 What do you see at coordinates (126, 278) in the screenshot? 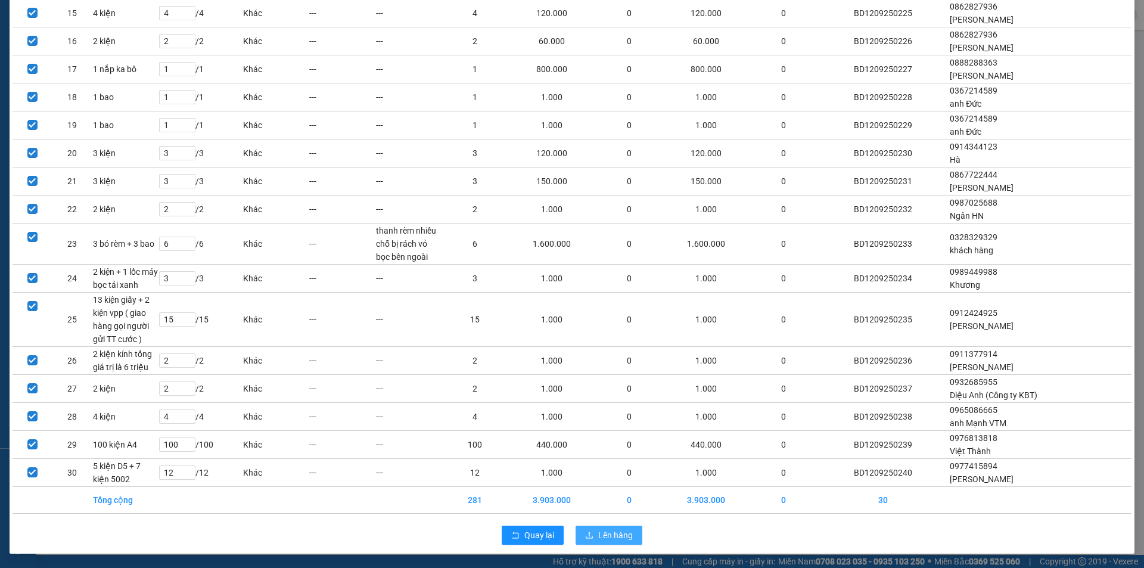
I see `td: 2 kiện + 1 lốc máy bọc tải xanh` at bounding box center [126, 278].